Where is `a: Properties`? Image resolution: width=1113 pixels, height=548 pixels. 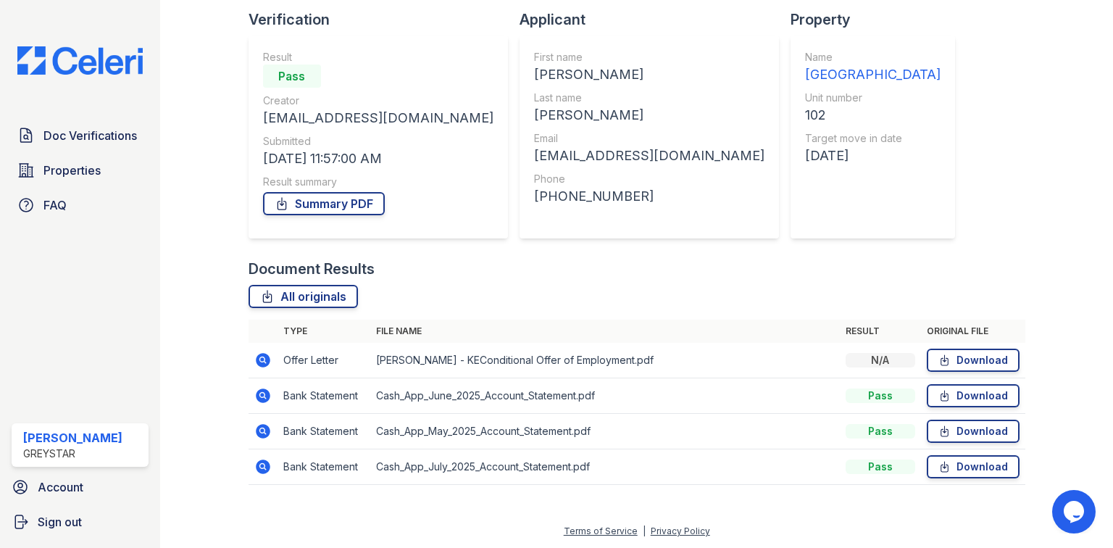 a: Properties is located at coordinates (80, 170).